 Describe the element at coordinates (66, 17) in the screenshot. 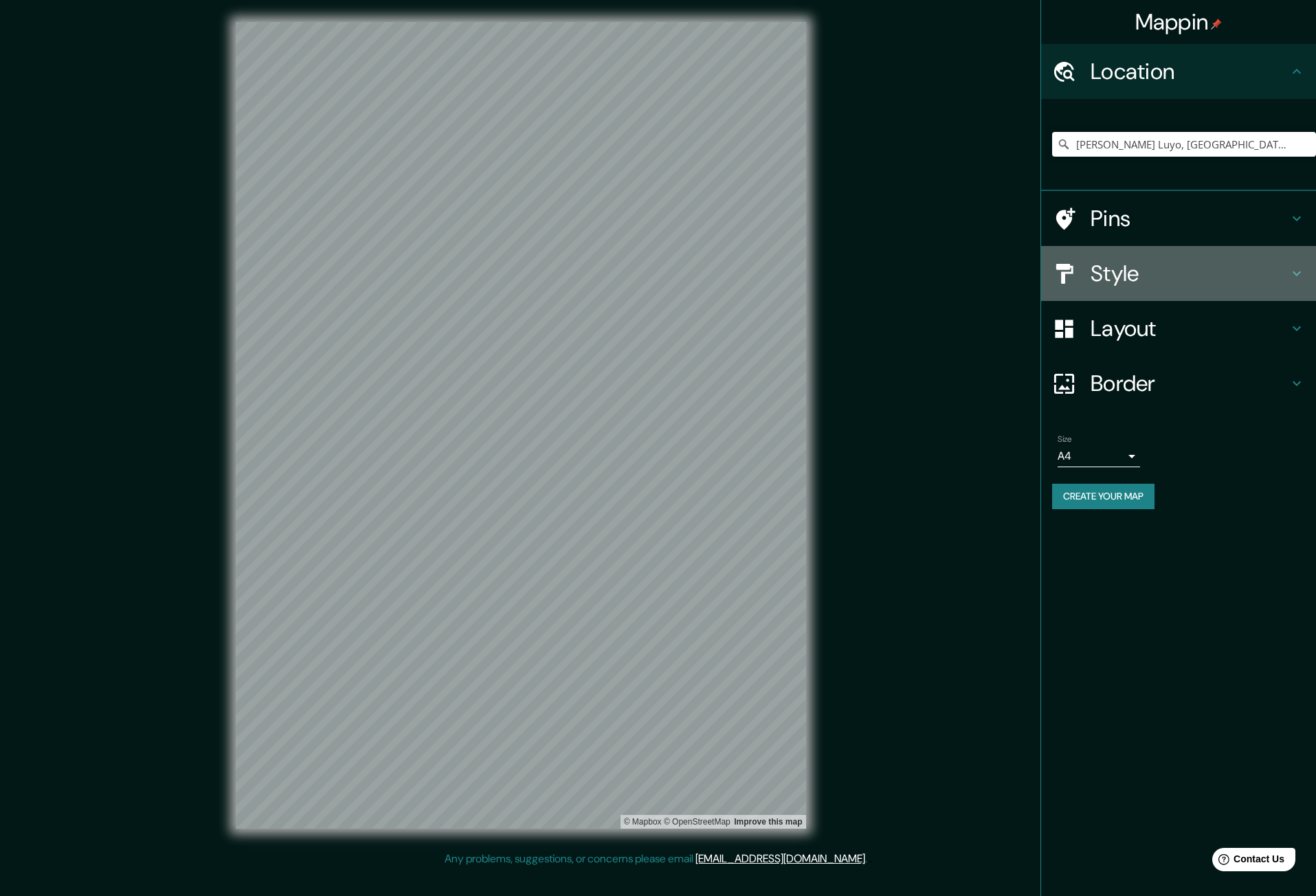

I see `span: Contact Us` at that location.